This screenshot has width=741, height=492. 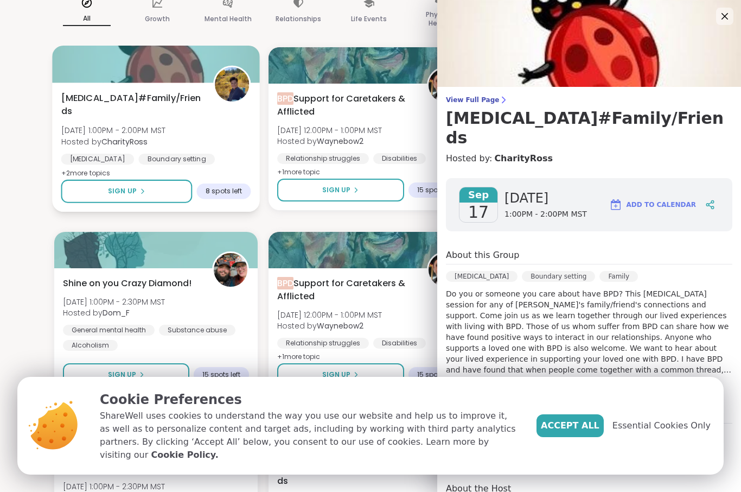 What do you see at coordinates (299, 19) in the screenshot?
I see `p: Relationships` at bounding box center [299, 19].